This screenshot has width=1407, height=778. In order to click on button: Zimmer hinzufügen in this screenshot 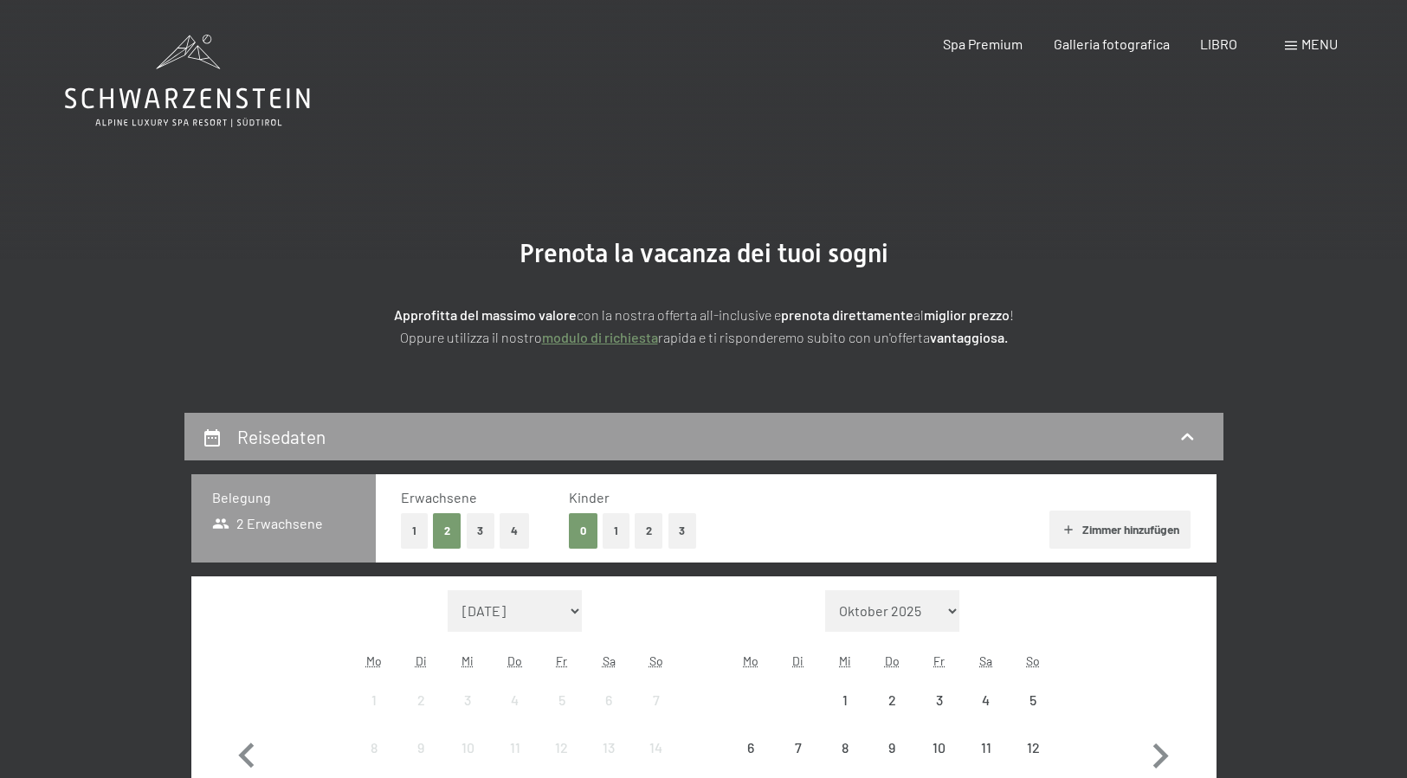, I will do `click(1120, 530)`.